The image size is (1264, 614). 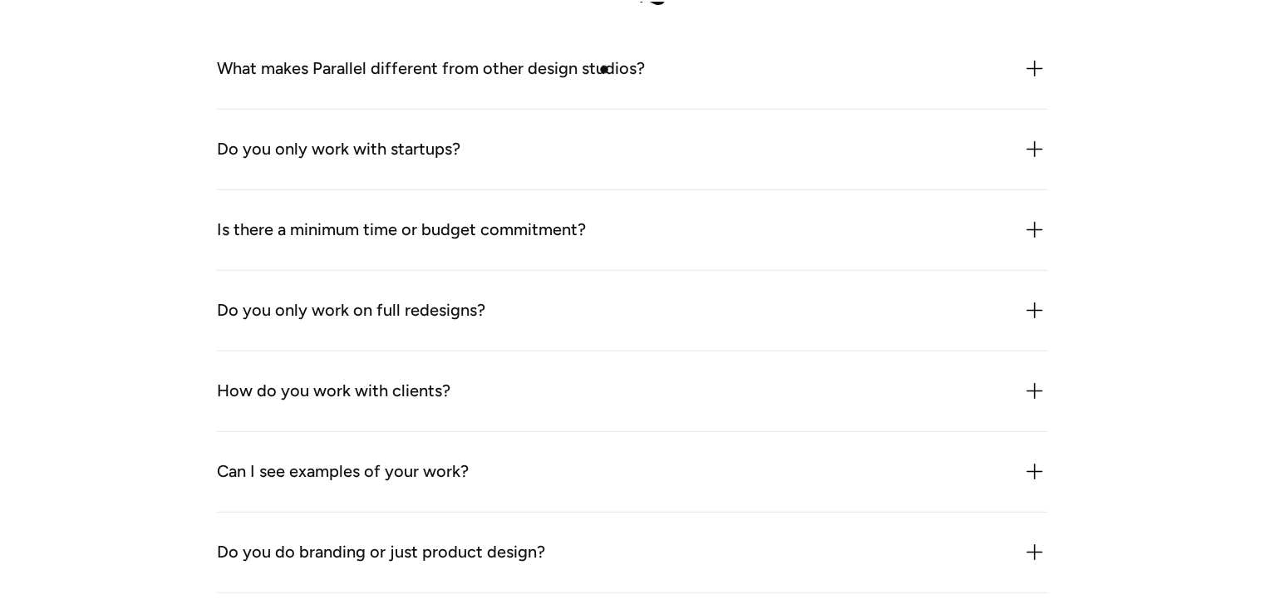 I want to click on div: Is there a minimum time or budget commitment?, so click(x=401, y=230).